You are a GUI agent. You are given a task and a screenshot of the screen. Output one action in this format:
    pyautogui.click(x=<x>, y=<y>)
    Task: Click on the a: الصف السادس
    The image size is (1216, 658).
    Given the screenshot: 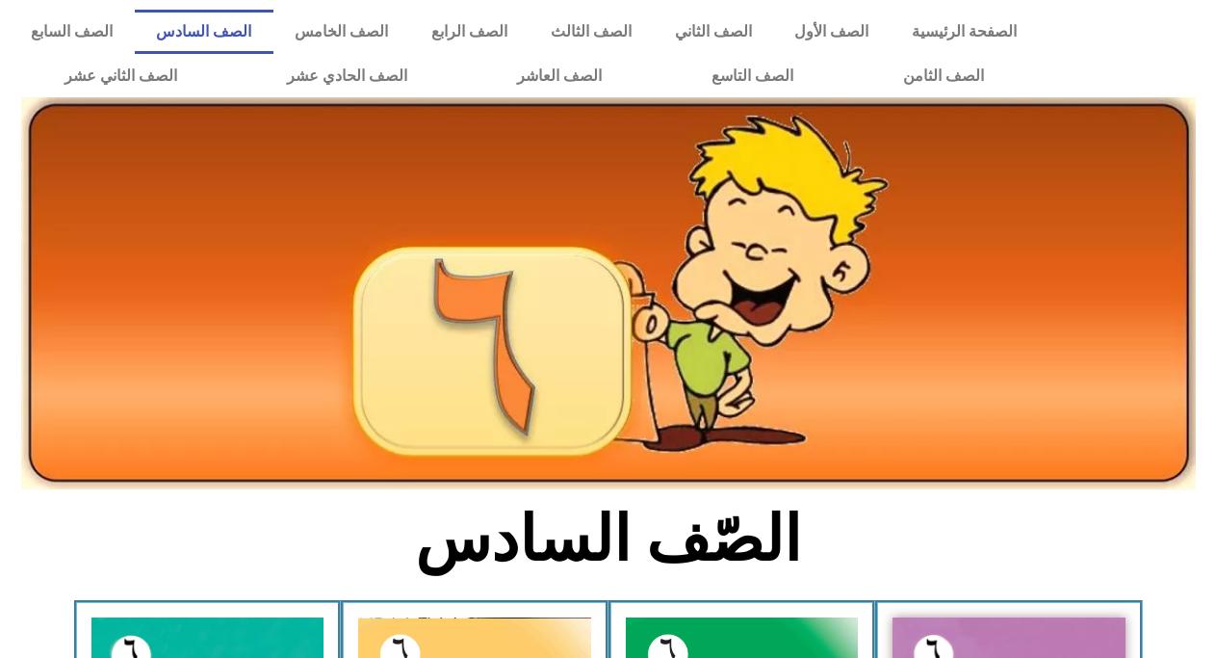 What is the action you would take?
    pyautogui.click(x=204, y=32)
    